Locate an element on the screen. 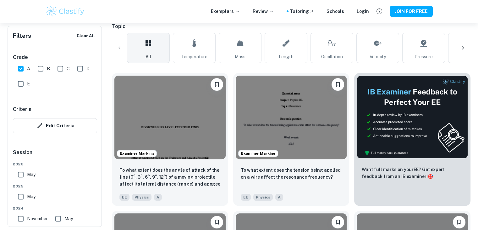 Image resolution: width=478 pixels, height=230 pixels. span: D is located at coordinates (88, 69).